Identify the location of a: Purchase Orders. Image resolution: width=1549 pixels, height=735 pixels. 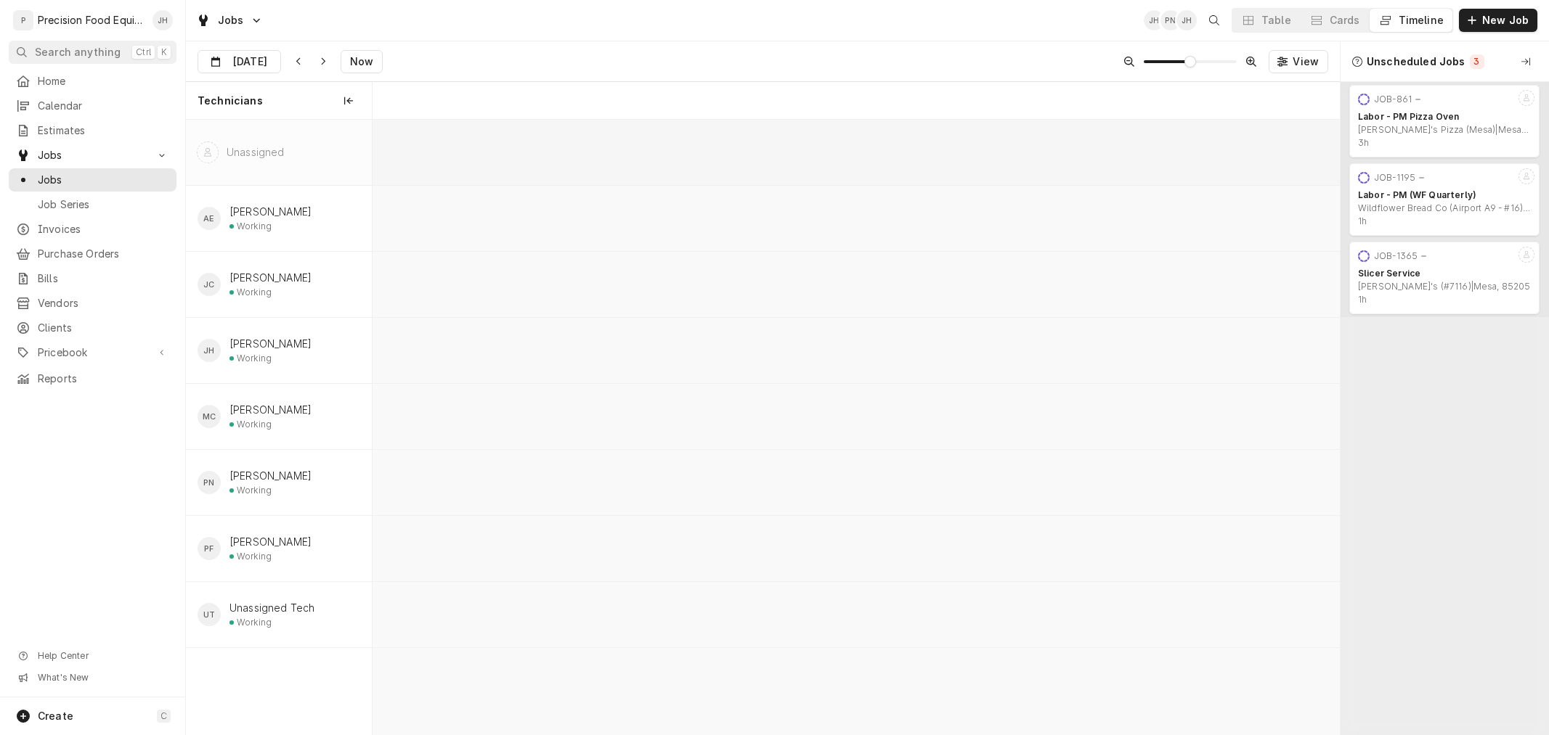
(92, 254).